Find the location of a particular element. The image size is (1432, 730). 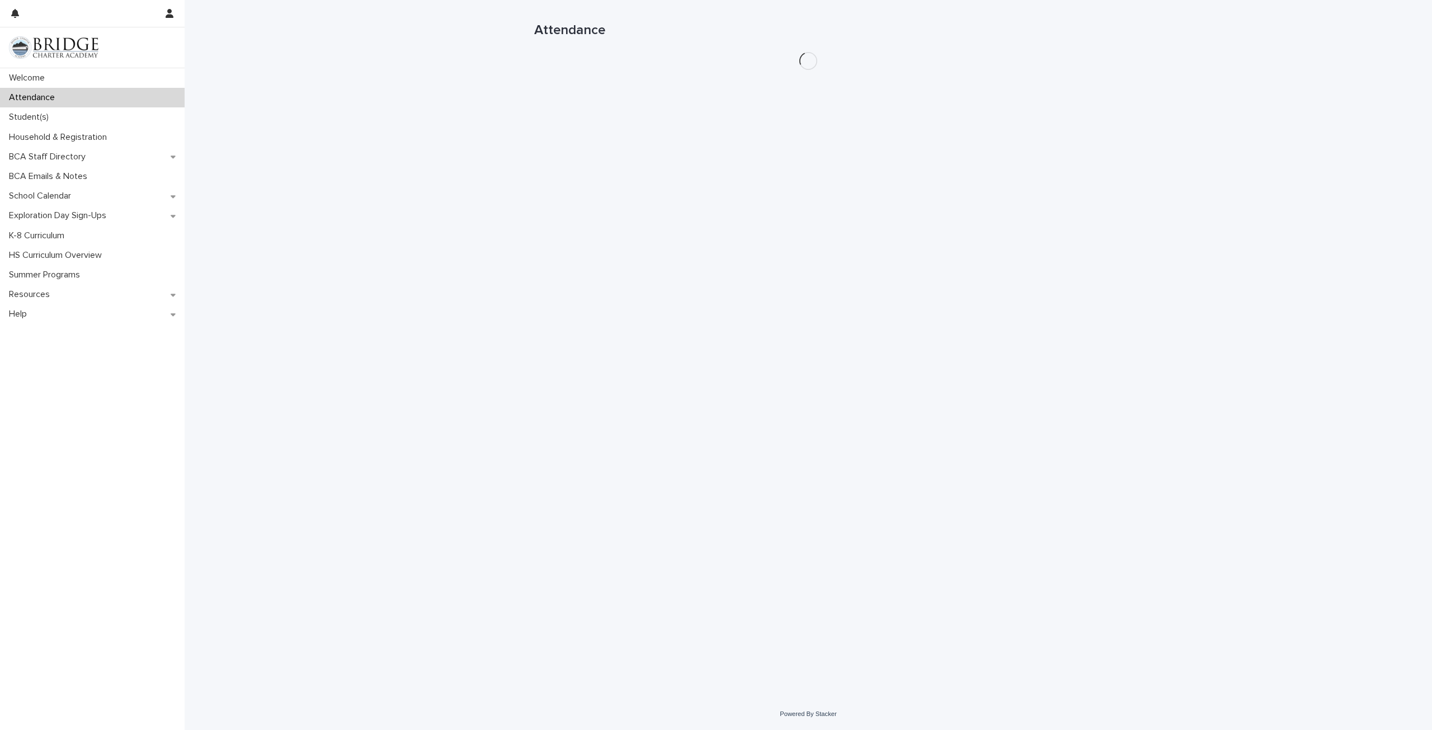

a: Powered By Stacker is located at coordinates (808, 714).